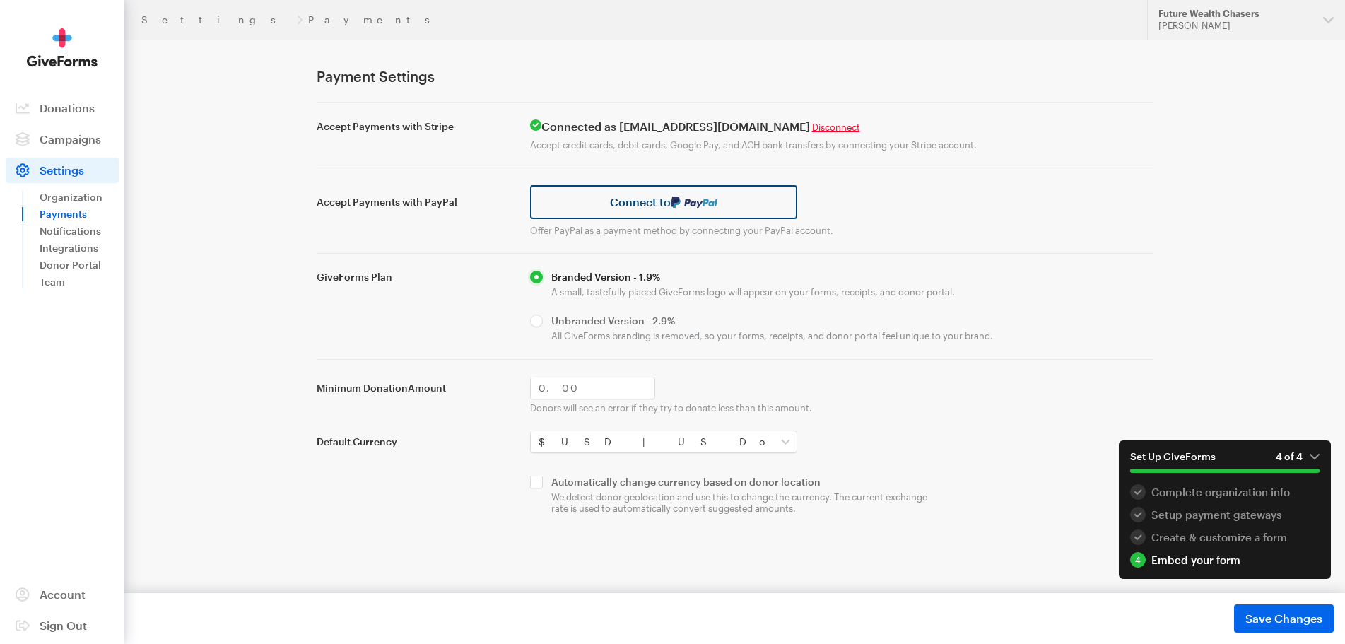  What do you see at coordinates (1283, 618) in the screenshot?
I see `button: Save Changes` at bounding box center [1283, 618].